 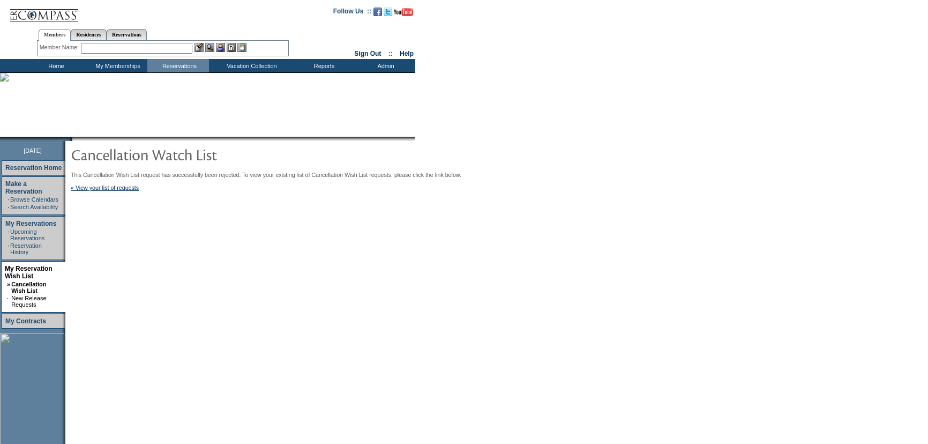 I want to click on td: Follow Us ::, so click(x=352, y=13).